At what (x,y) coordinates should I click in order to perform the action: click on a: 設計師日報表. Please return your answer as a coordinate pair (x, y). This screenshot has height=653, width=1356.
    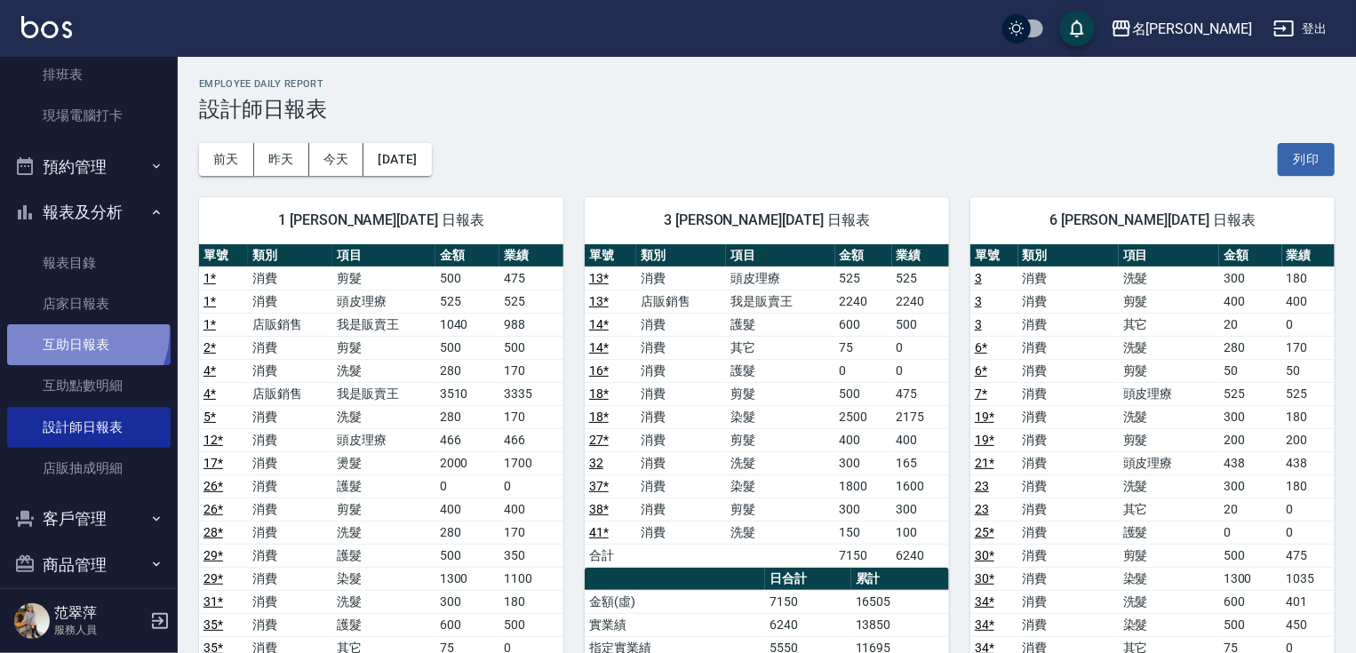
    Looking at the image, I should click on (89, 427).